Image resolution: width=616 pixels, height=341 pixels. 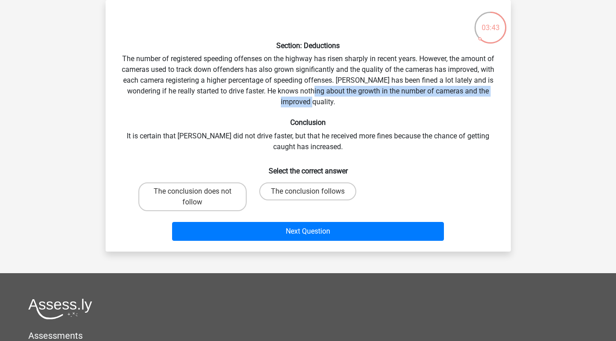 What do you see at coordinates (308, 192) in the screenshot?
I see `label: The conclusion follows` at bounding box center [308, 192].